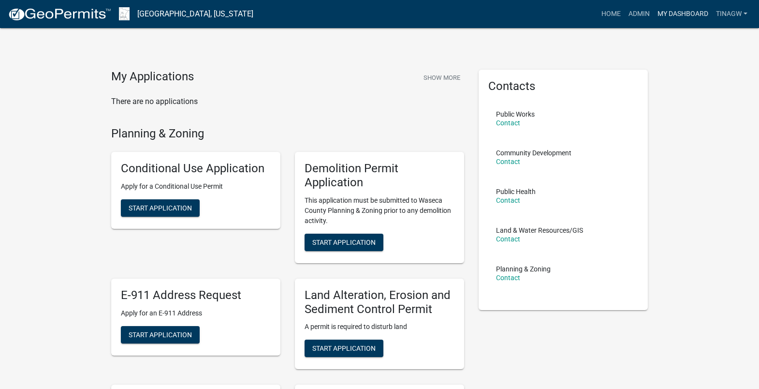 The width and height of the screenshot is (759, 389). Describe the element at coordinates (380, 210) in the screenshot. I see `p: This application must be submitted to Waseca County Planning & Zoning prior to any demolition act...` at that location.